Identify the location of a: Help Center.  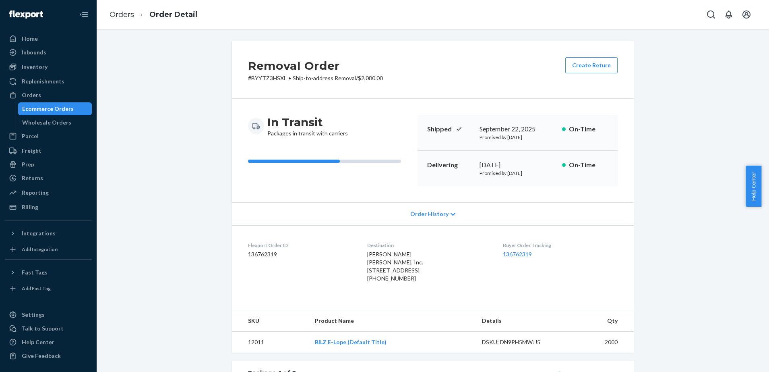
(48, 342).